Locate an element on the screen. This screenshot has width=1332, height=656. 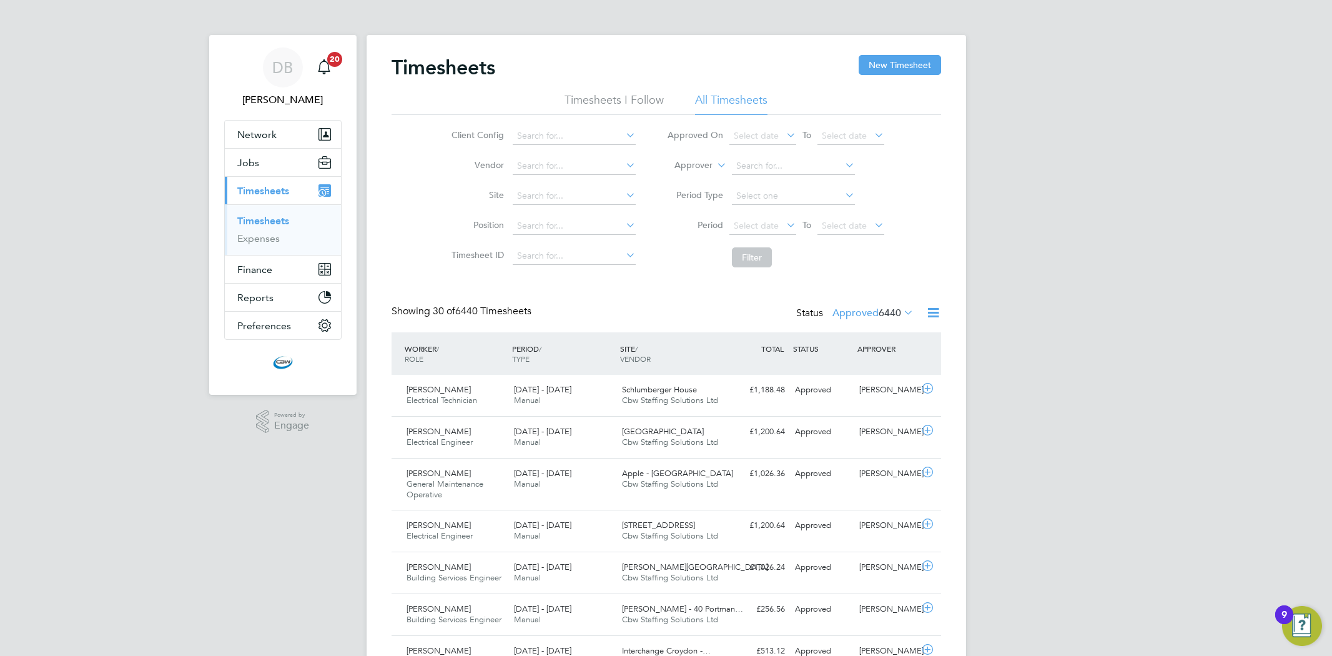
span: Jobs is located at coordinates (248, 162).